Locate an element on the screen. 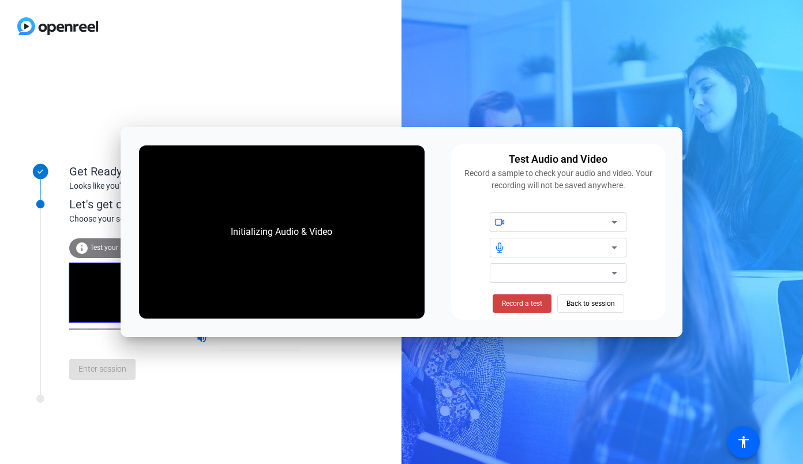  mat-icon: info is located at coordinates (82, 248).